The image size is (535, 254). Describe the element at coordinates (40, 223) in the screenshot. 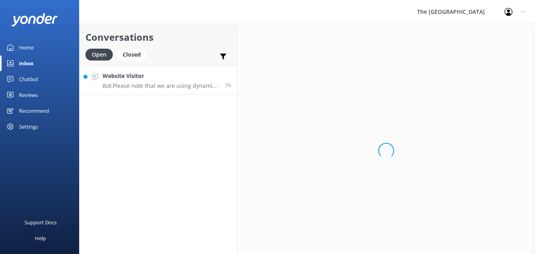

I see `div: Support Docs` at that location.